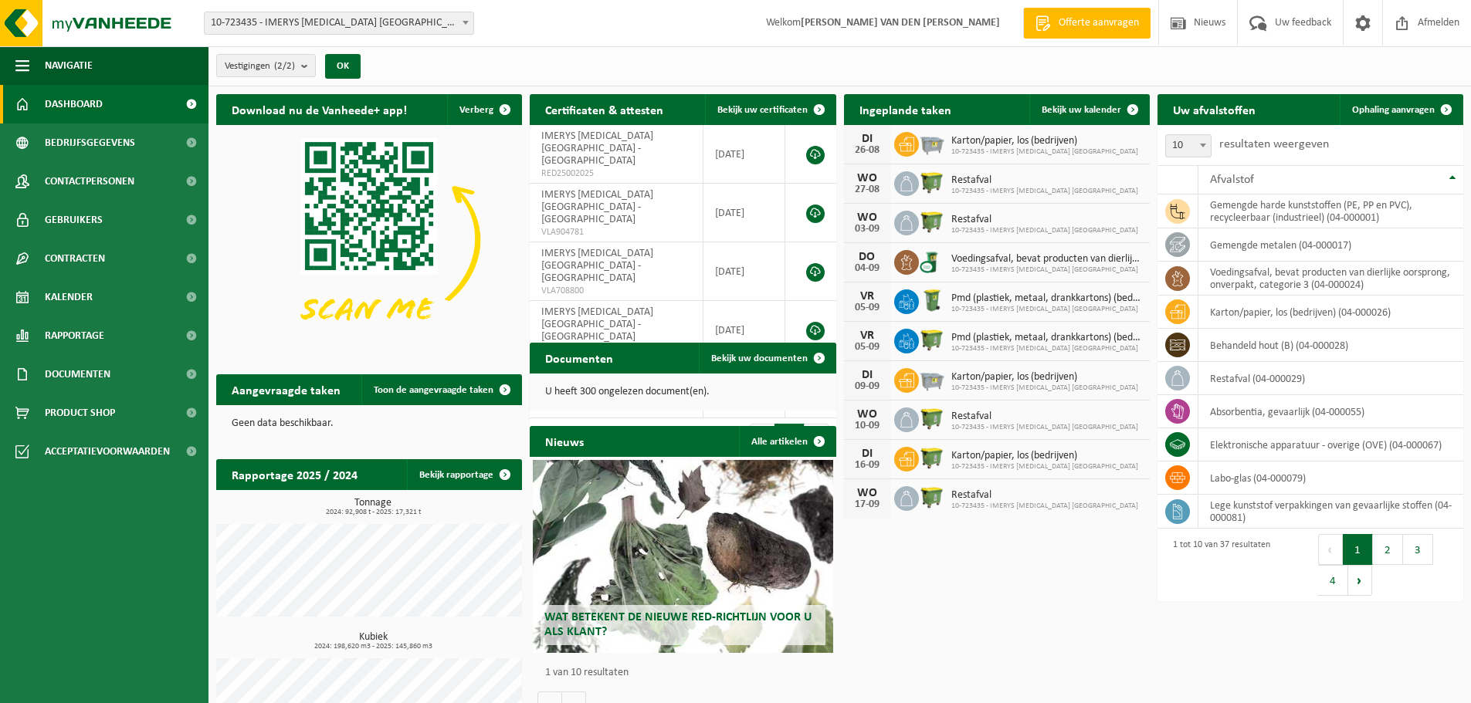 This screenshot has height=703, width=1471. Describe the element at coordinates (369, 239) in the screenshot. I see `img: Download de VHEPlus App` at that location.